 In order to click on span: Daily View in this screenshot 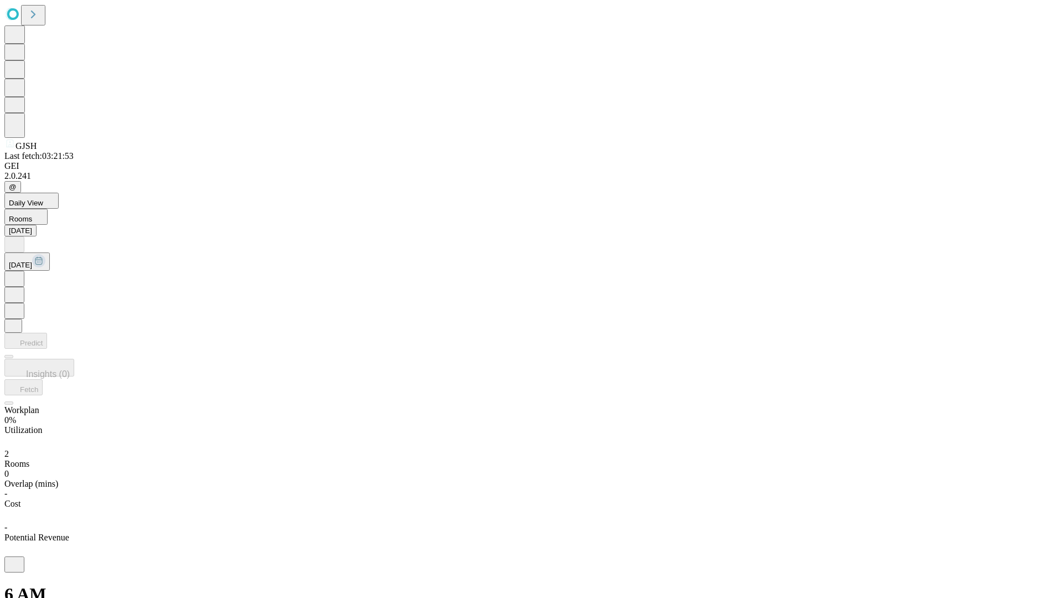, I will do `click(26, 203)`.